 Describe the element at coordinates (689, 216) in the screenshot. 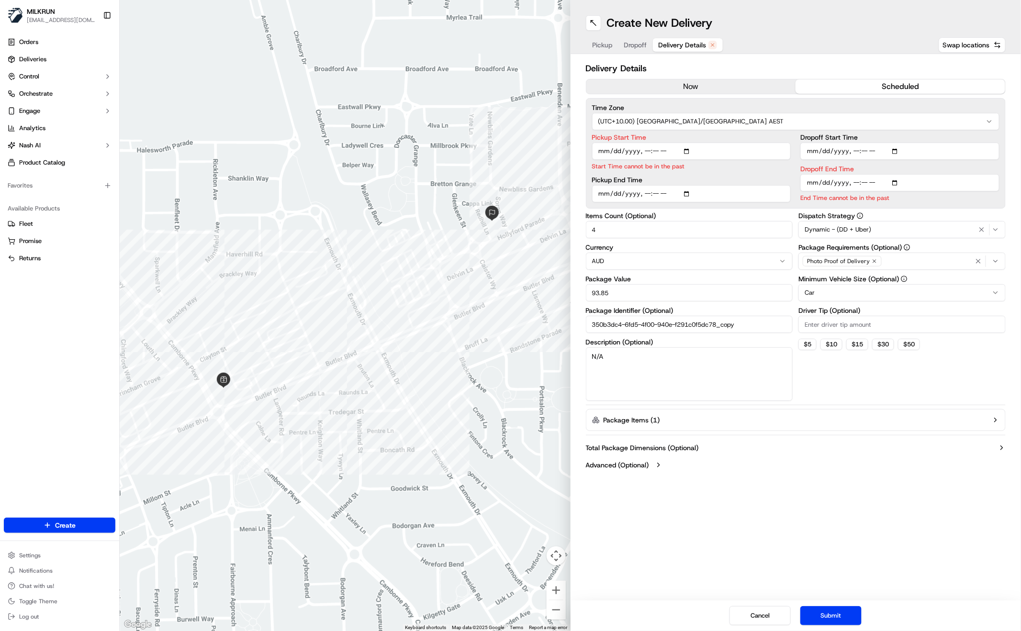

I see `label: Items Count (Optional)` at that location.